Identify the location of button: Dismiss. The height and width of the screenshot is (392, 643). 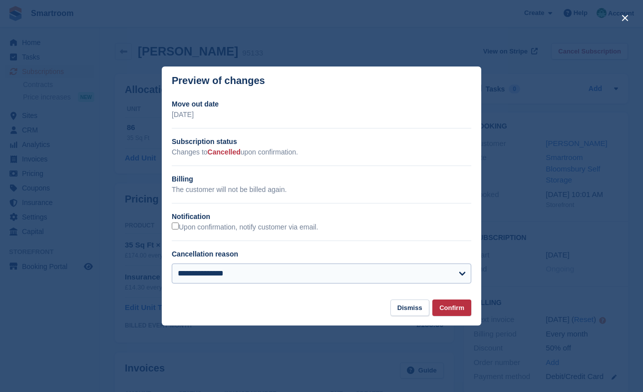
(410, 307).